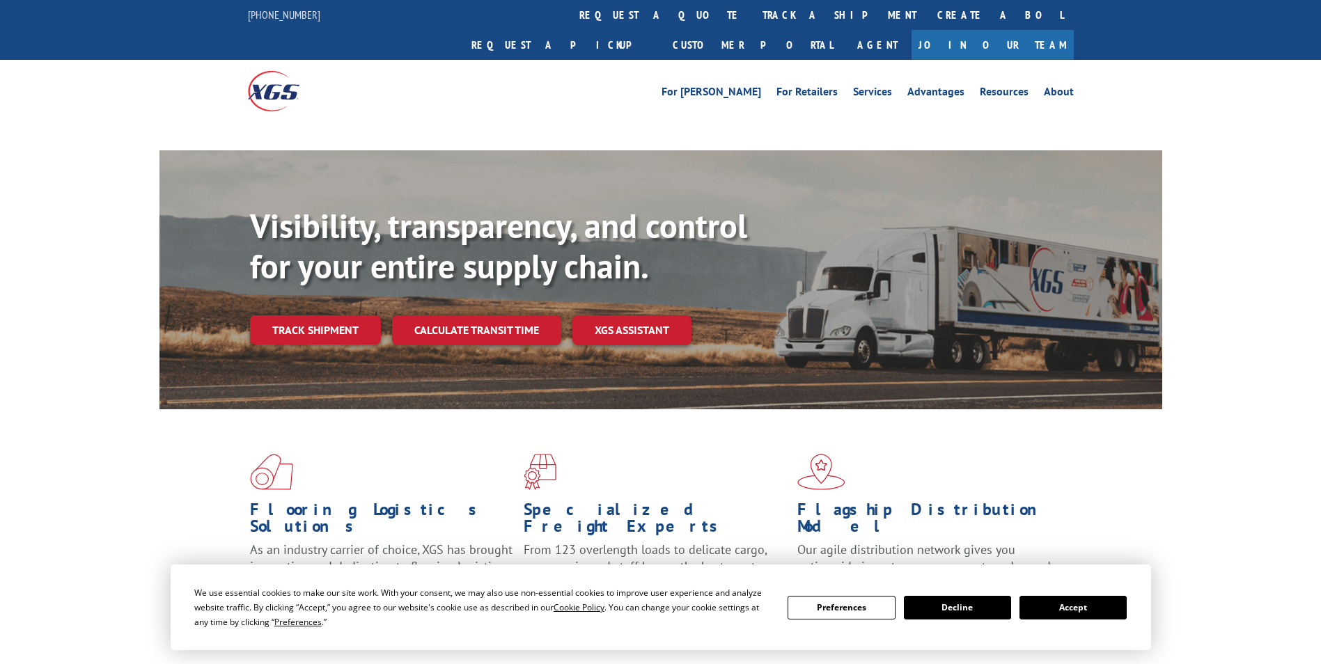 The image size is (1321, 664). I want to click on a: Calculate transit time, so click(476, 330).